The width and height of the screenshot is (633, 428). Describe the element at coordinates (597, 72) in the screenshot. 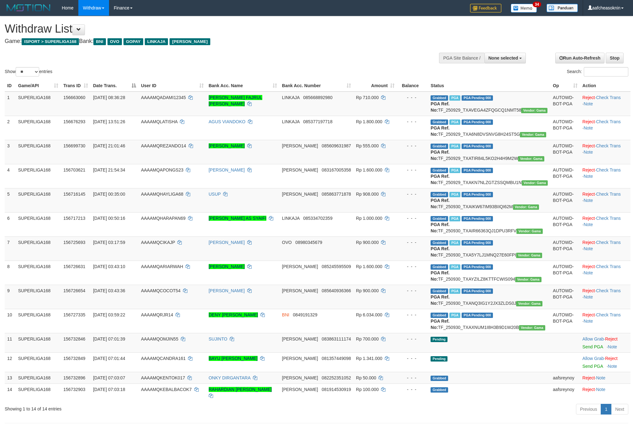

I see `label: Search:` at that location.